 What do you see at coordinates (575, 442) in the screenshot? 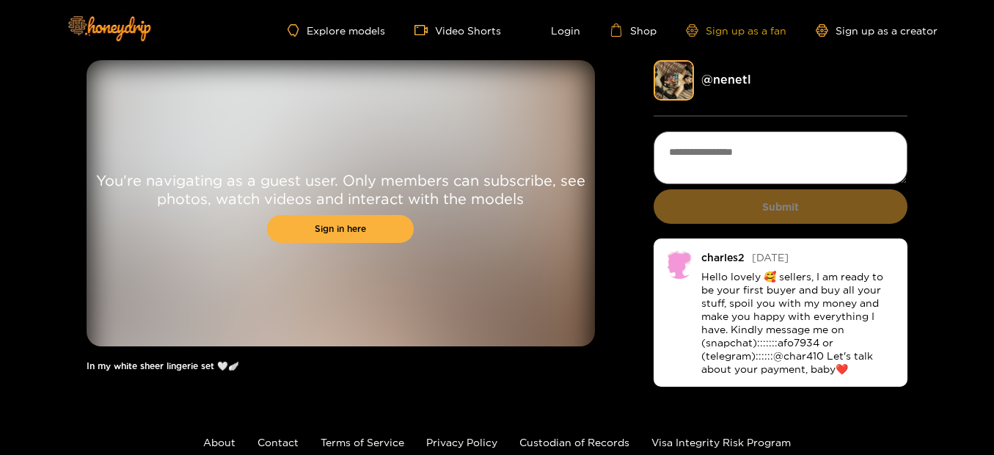
I see `a: Custodian of Records` at bounding box center [575, 442].